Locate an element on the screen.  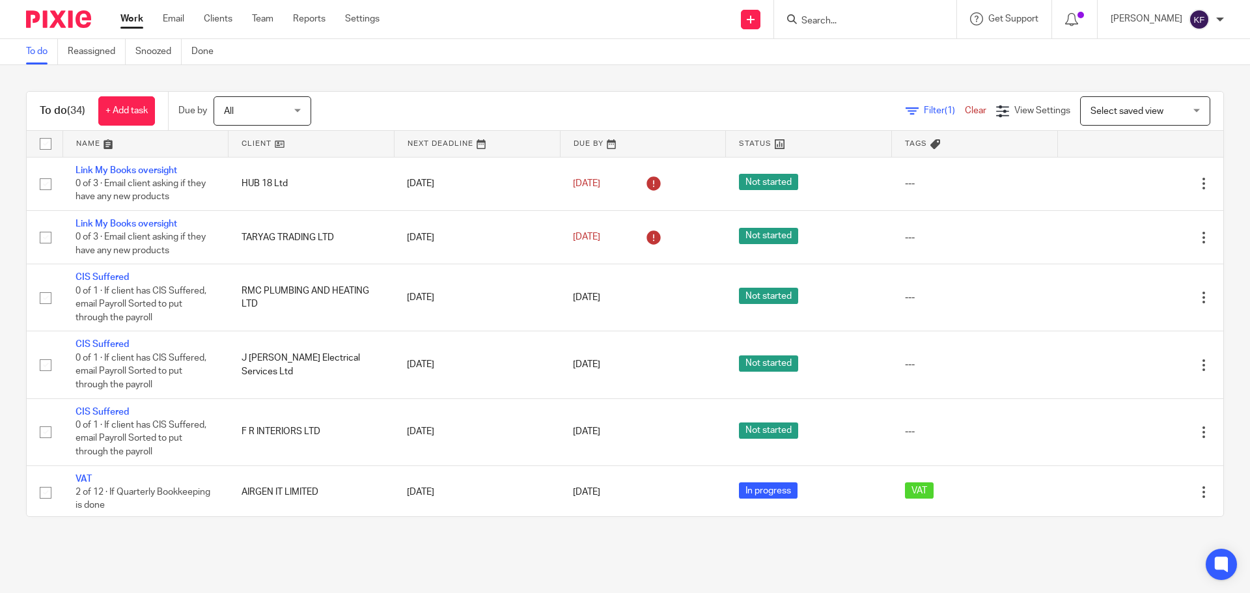
span: (1) is located at coordinates (950, 111).